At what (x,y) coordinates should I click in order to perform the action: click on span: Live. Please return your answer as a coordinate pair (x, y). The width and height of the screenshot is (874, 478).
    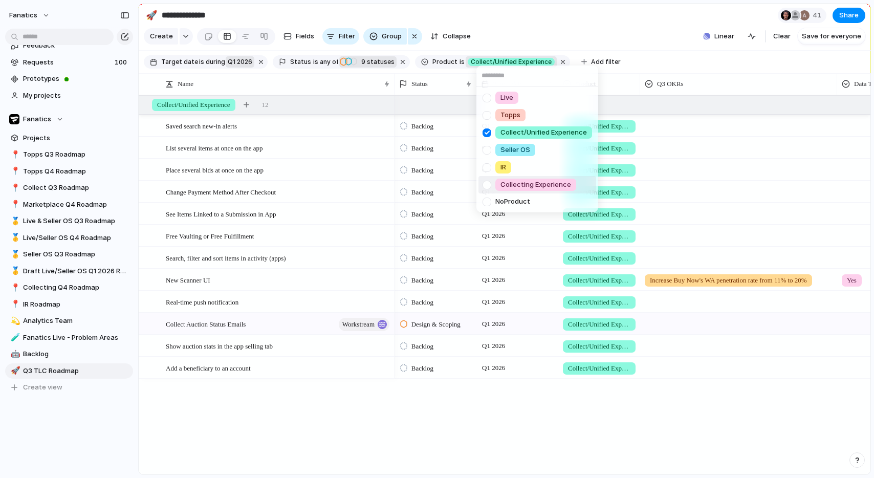
    Looking at the image, I should click on (507, 98).